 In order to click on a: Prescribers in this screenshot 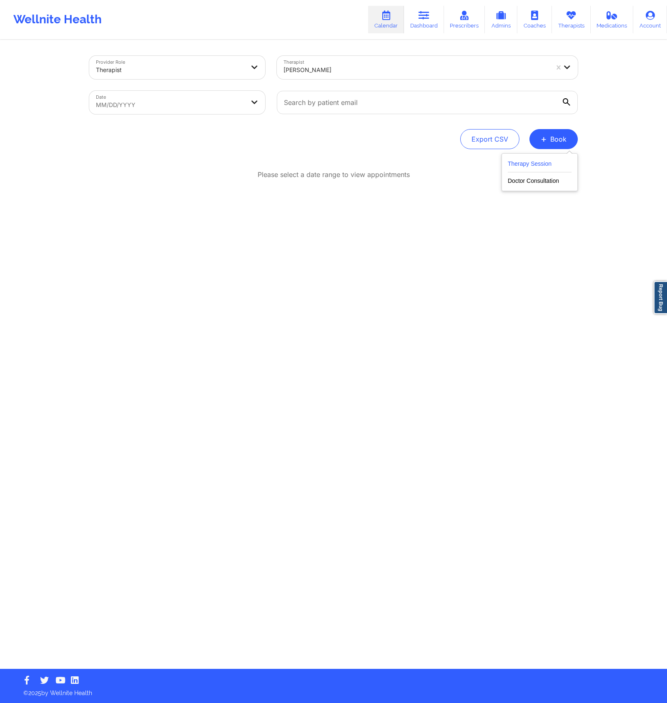, I will do `click(464, 20)`.